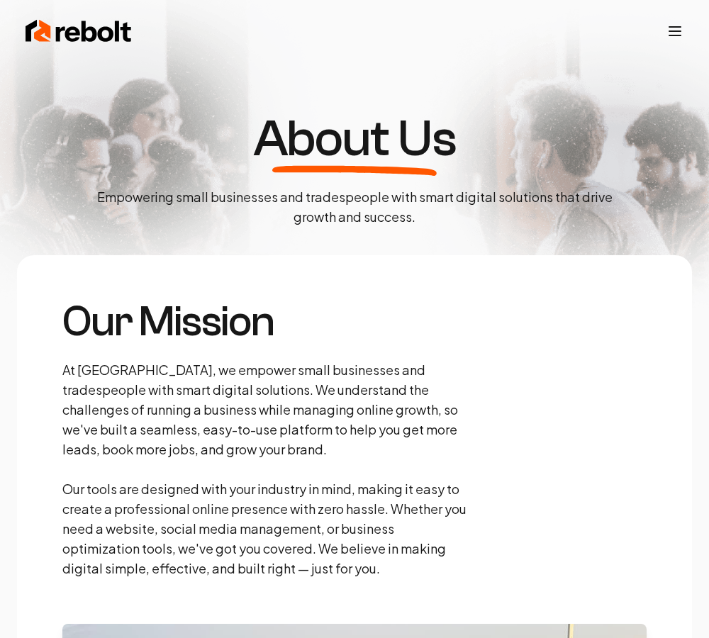 This screenshot has height=638, width=709. Describe the element at coordinates (354, 207) in the screenshot. I see `p: Empowering small businesses and tradespeople with smart digital solutions that drive growth and s...` at that location.